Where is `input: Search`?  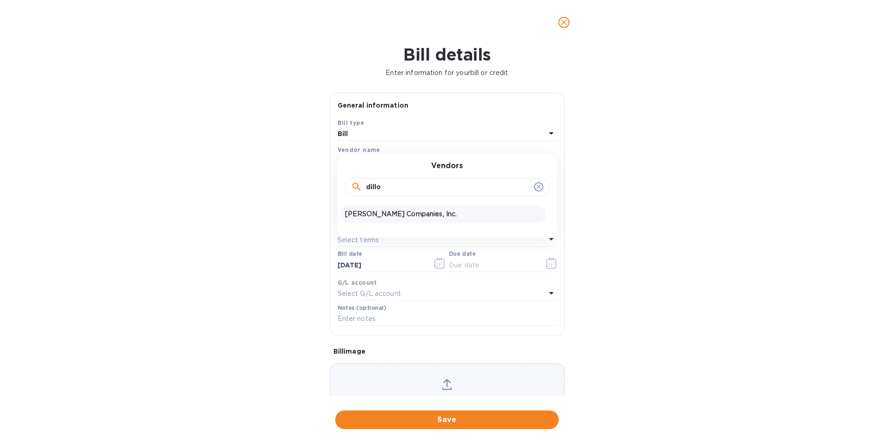
input: Search is located at coordinates (448, 187).